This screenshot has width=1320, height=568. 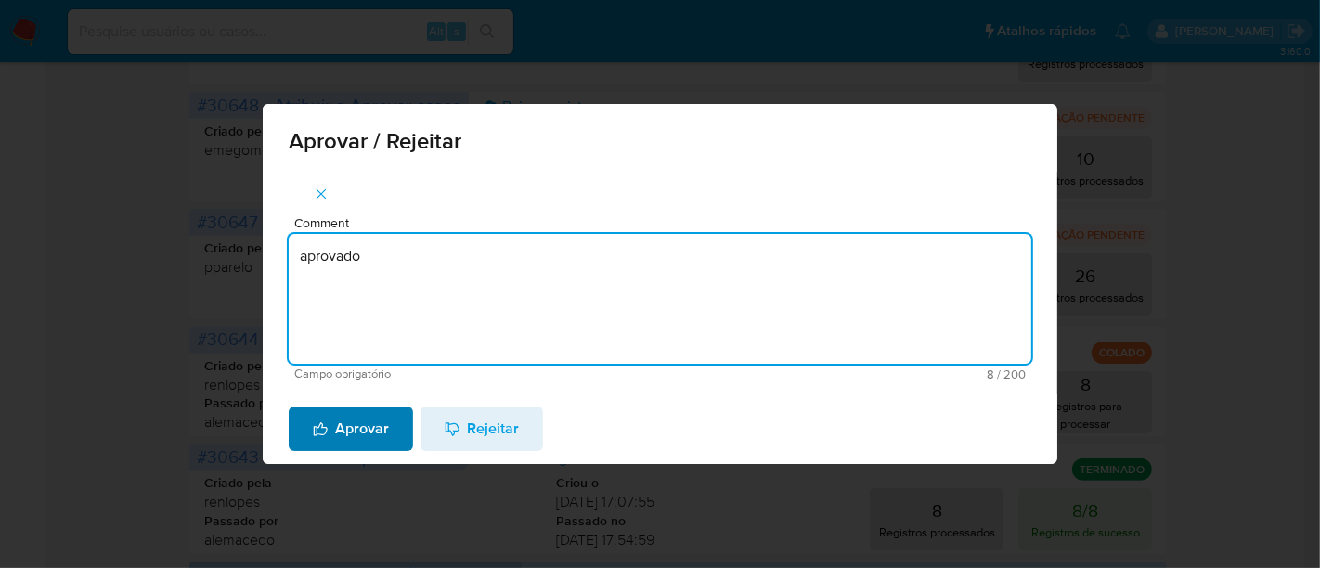 What do you see at coordinates (660, 299) in the screenshot?
I see `textarea: aprovado` at bounding box center [660, 299].